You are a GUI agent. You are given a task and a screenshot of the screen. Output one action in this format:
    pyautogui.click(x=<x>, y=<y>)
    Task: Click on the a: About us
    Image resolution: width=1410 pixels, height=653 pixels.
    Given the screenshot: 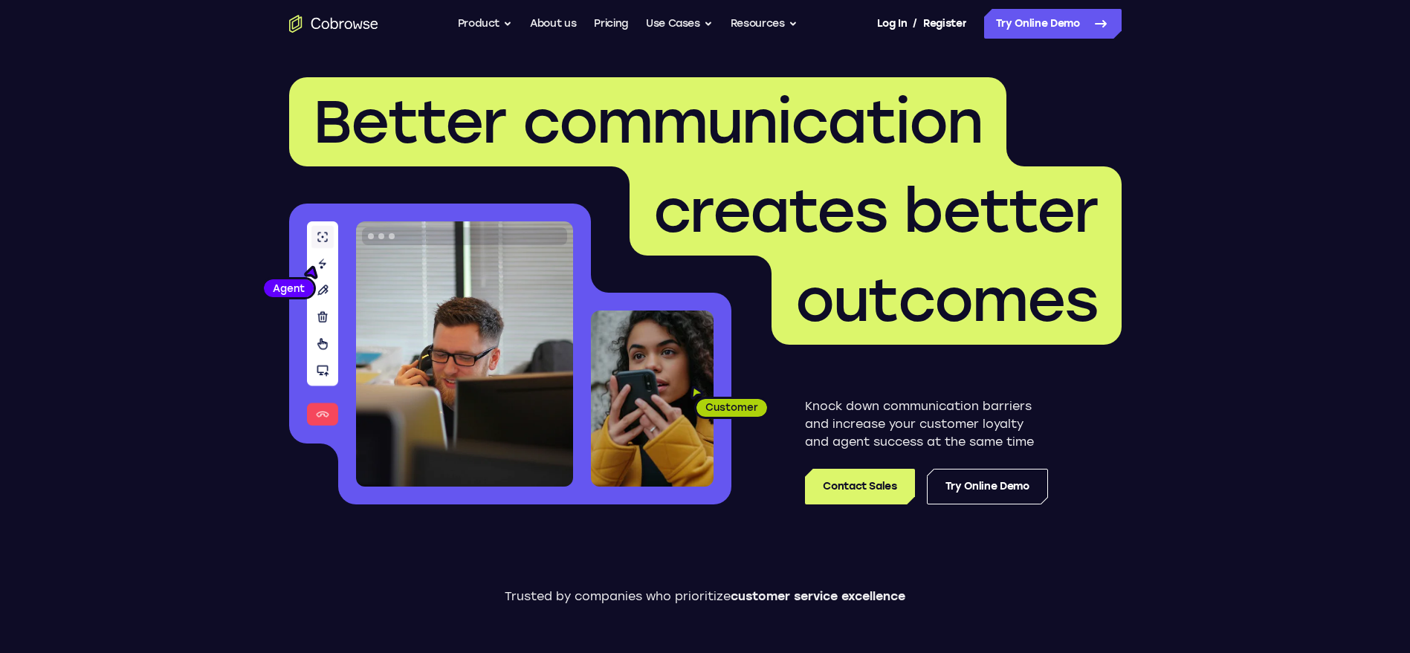 What is the action you would take?
    pyautogui.click(x=553, y=24)
    